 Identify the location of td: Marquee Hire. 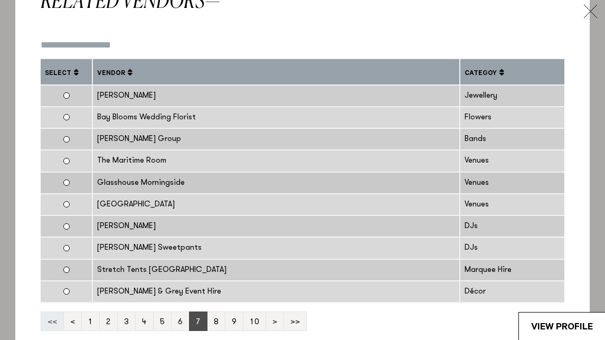
(512, 270).